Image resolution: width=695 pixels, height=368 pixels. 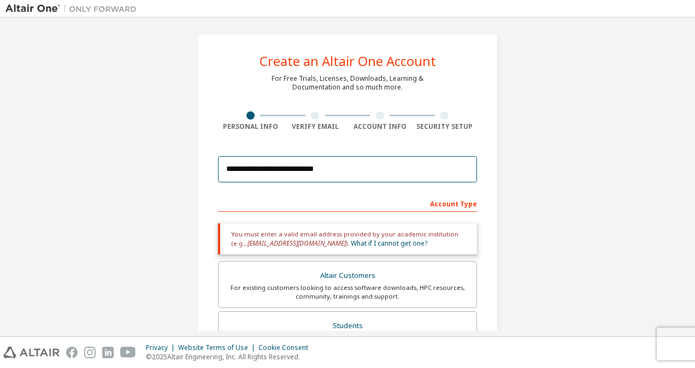 I want to click on div: Create an Altair One Account, so click(x=347, y=61).